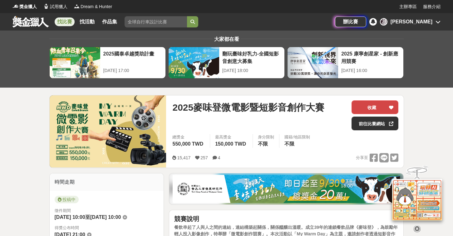  Describe the element at coordinates (87, 22) in the screenshot. I see `a: 找活動` at that location.